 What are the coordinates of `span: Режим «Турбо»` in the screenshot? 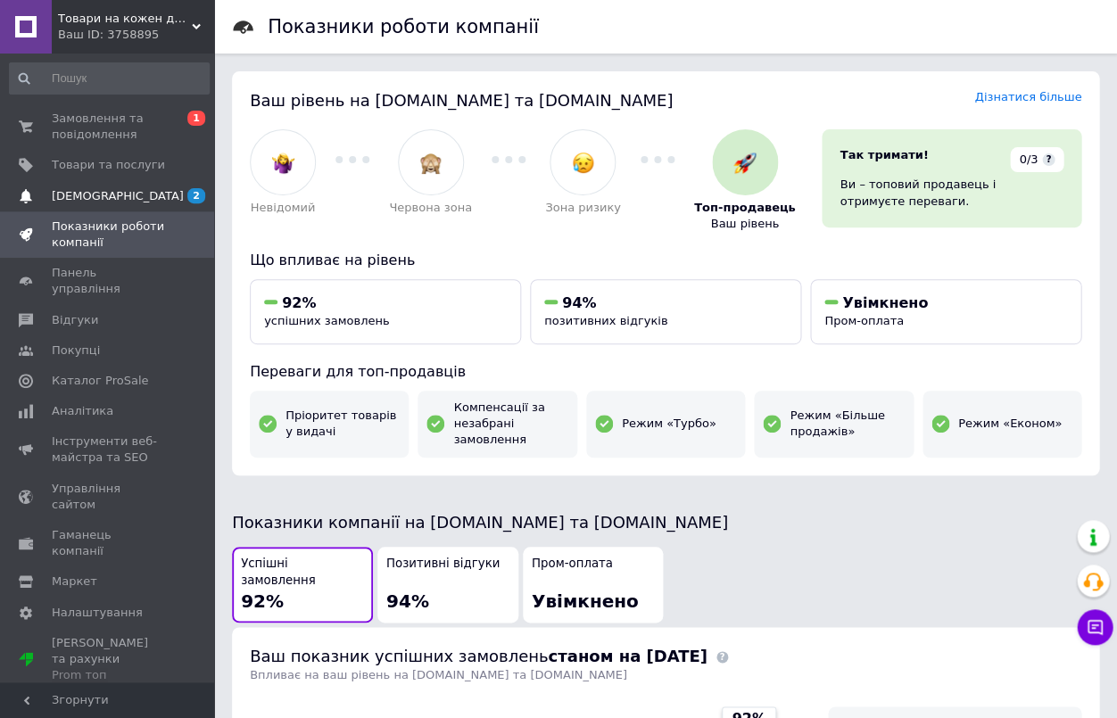 It's located at (669, 424).